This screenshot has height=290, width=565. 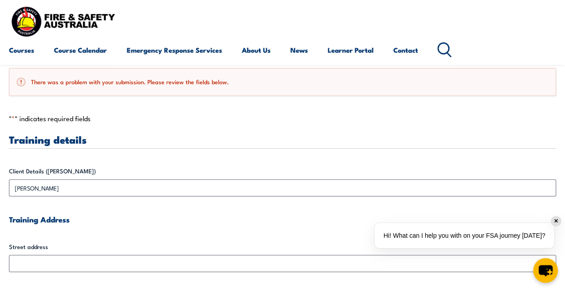 I want to click on a: About Us, so click(x=256, y=50).